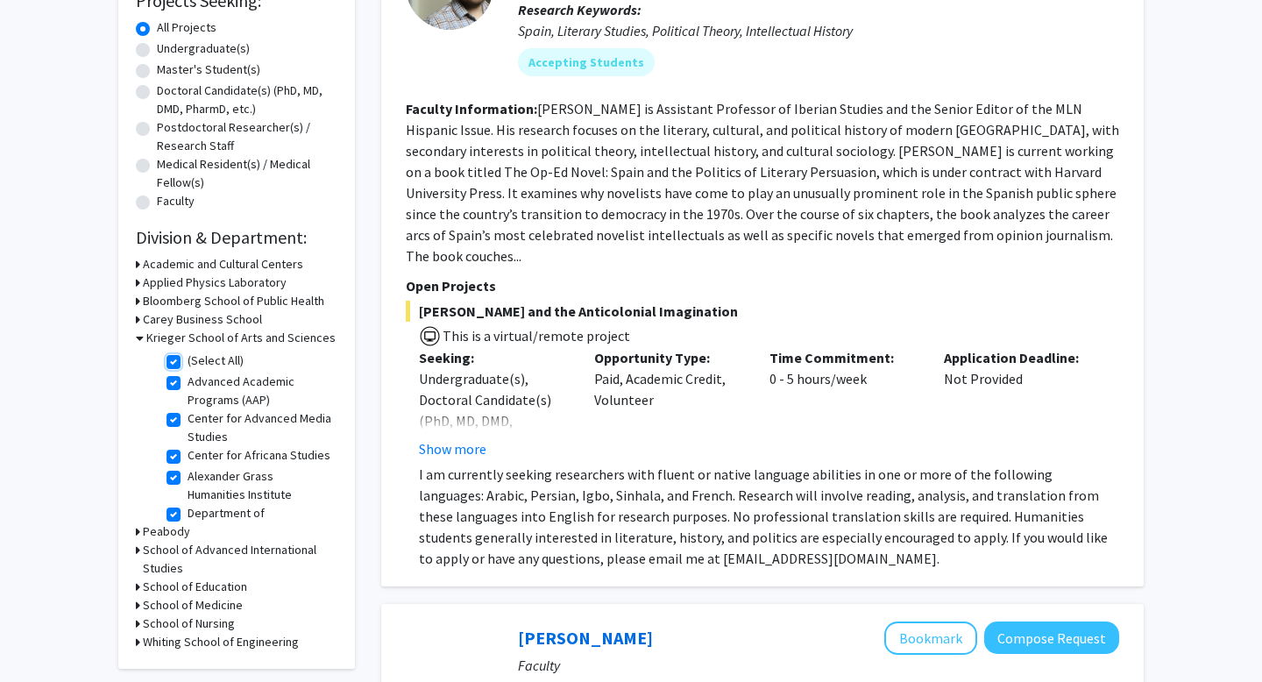 The width and height of the screenshot is (1262, 682). What do you see at coordinates (452, 449) in the screenshot?
I see `button: Show more` at bounding box center [452, 449].